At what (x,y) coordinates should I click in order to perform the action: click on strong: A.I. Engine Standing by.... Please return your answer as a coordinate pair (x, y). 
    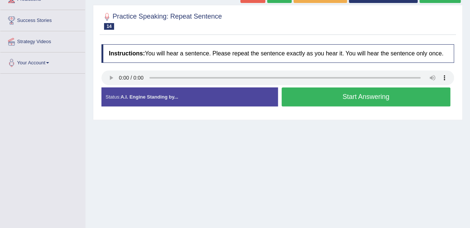
    Looking at the image, I should click on (149, 97).